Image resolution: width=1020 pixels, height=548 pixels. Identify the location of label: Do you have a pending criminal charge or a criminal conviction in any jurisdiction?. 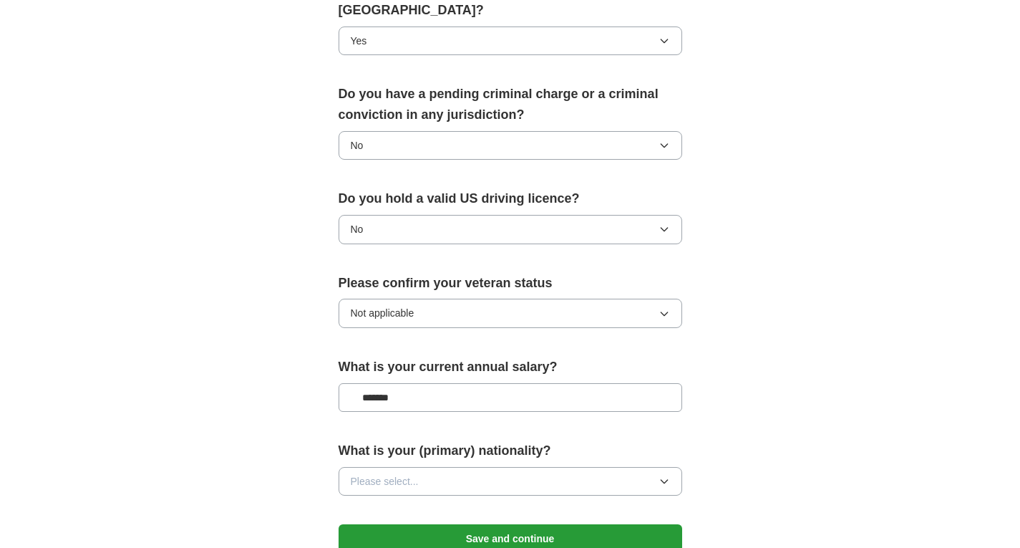
(511, 105).